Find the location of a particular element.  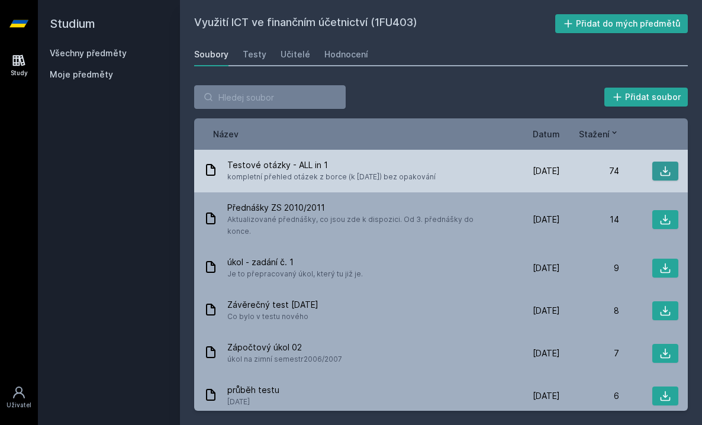

button: Stažení is located at coordinates (599, 134).